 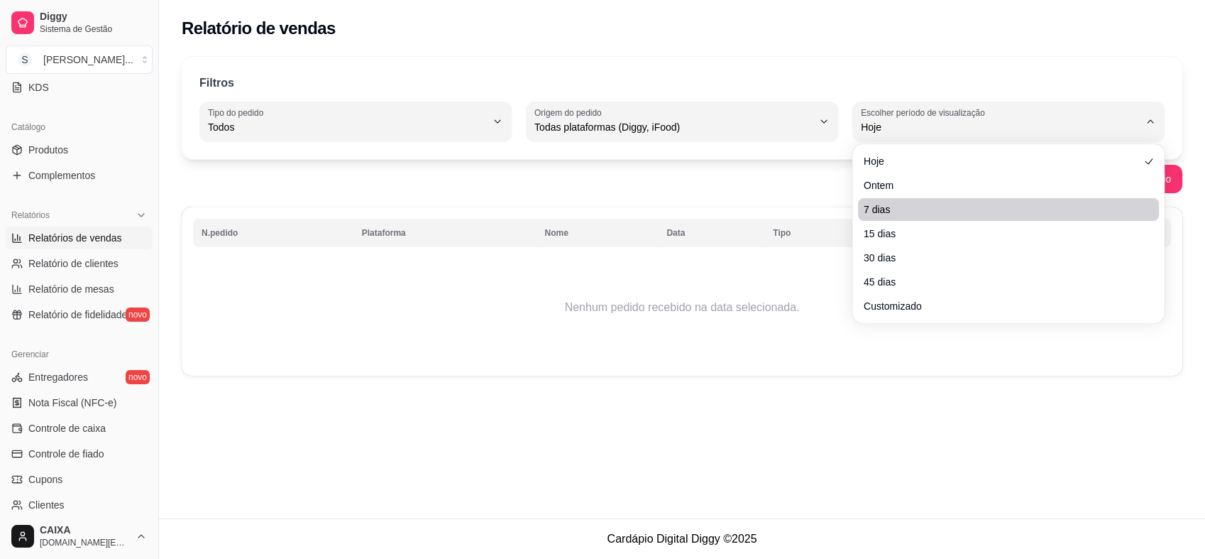 I want to click on span: Complementos, so click(x=62, y=175).